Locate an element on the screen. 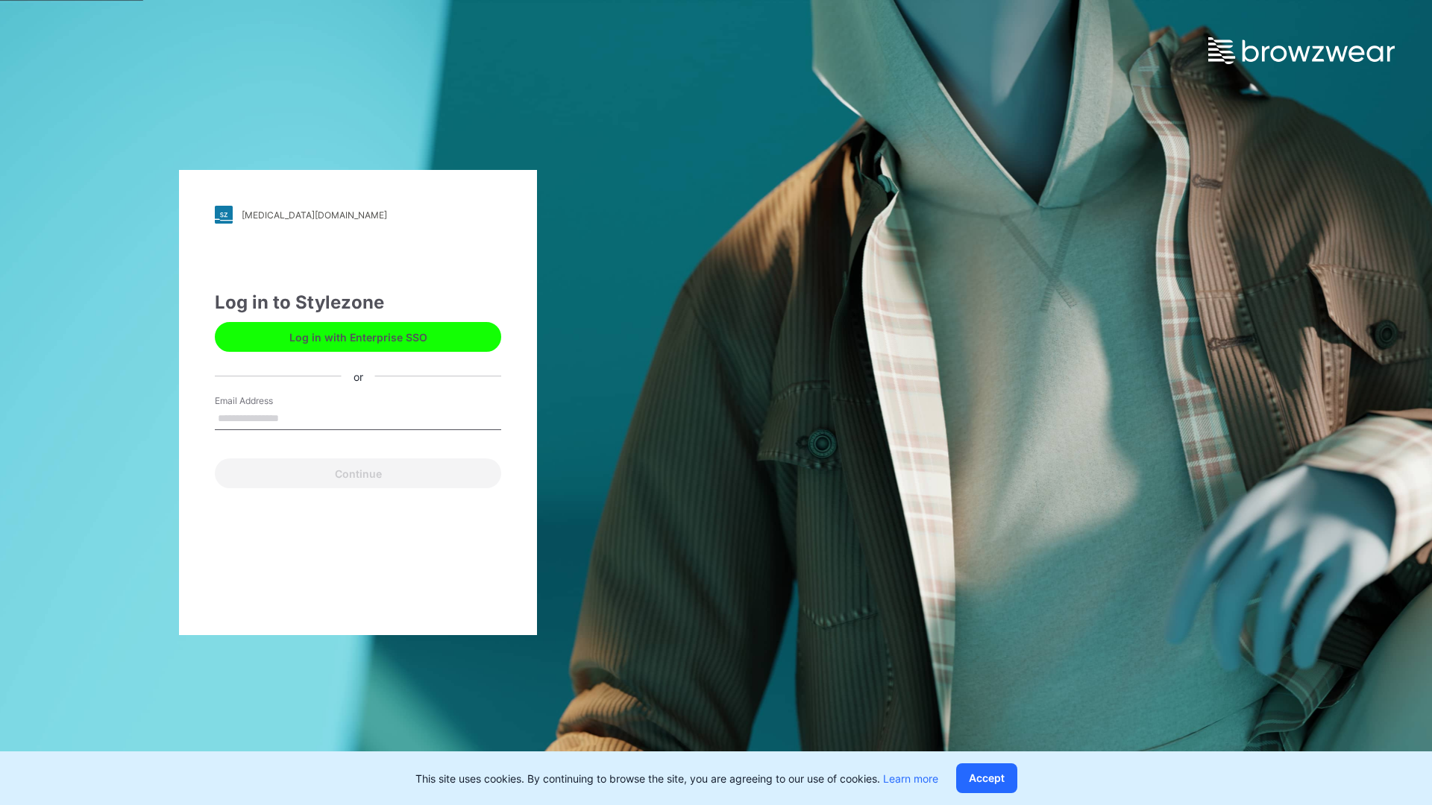  div: Log in to Stylezone is located at coordinates (358, 303).